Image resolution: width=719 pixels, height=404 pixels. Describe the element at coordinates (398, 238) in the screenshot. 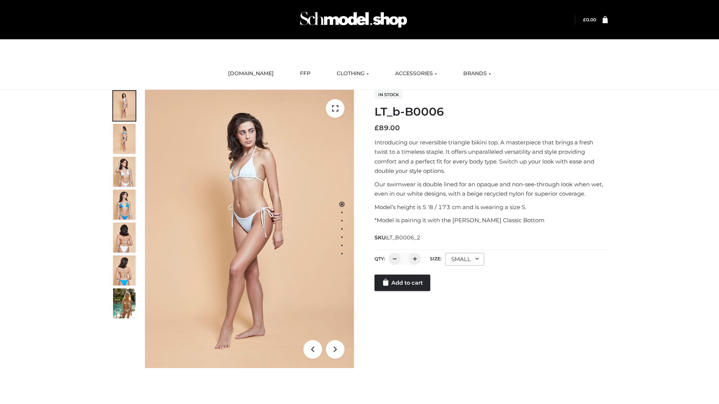

I see `span: SKU:` at that location.